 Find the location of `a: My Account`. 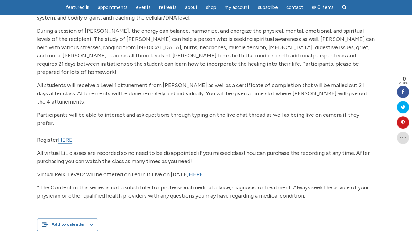

a: My Account is located at coordinates (237, 7).